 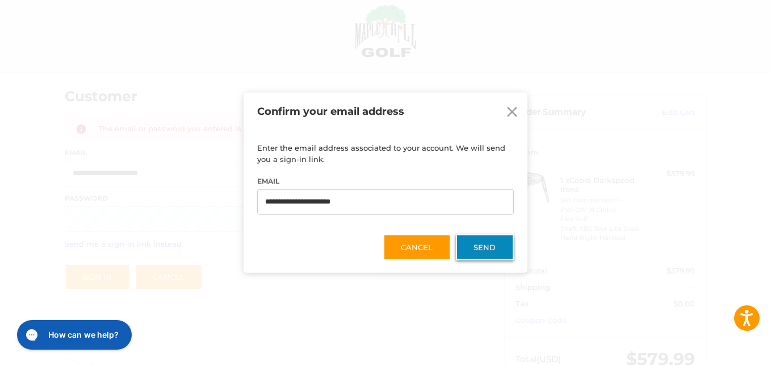 I want to click on button: Cancel, so click(x=417, y=246).